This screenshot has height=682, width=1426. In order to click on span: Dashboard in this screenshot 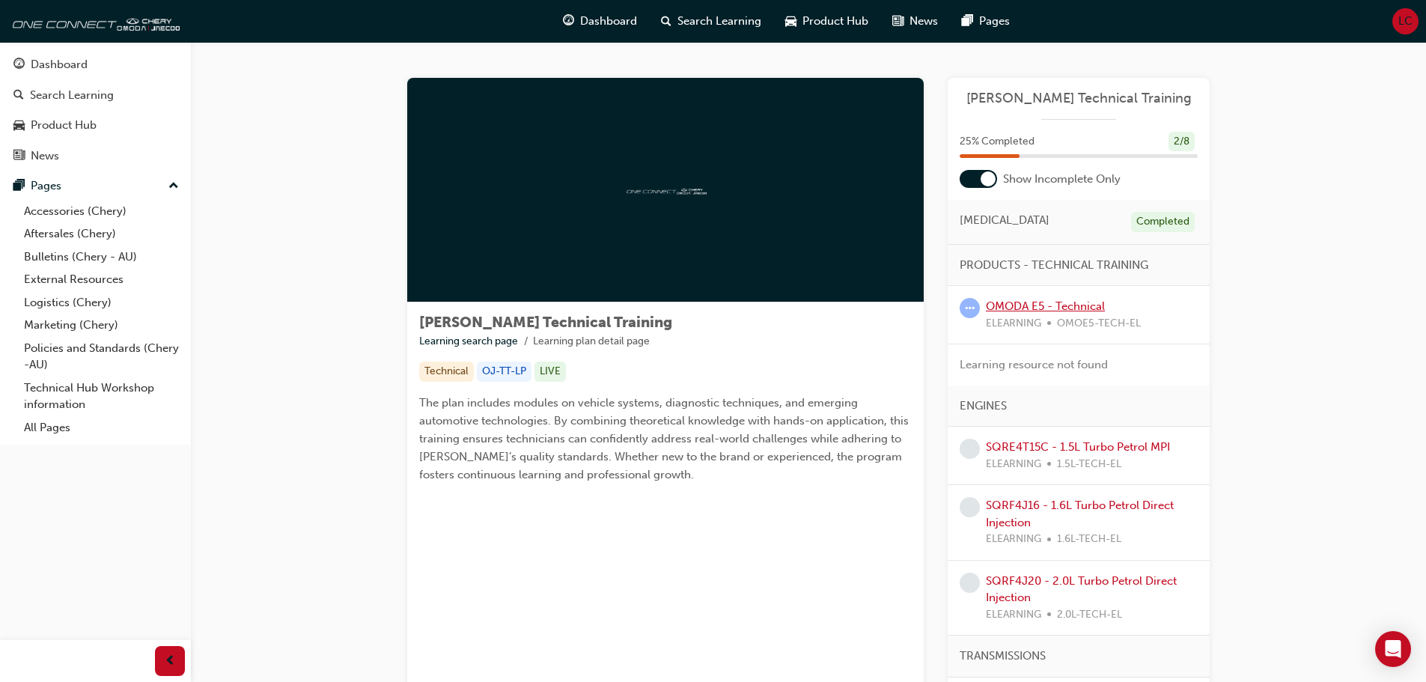, I will do `click(609, 21)`.